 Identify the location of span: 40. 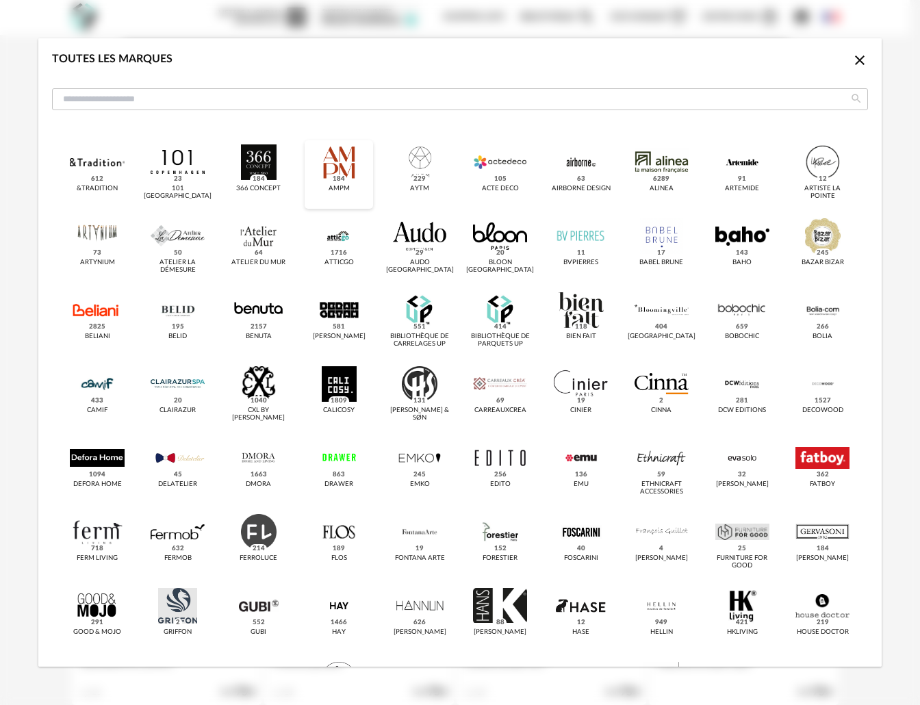
(580, 549).